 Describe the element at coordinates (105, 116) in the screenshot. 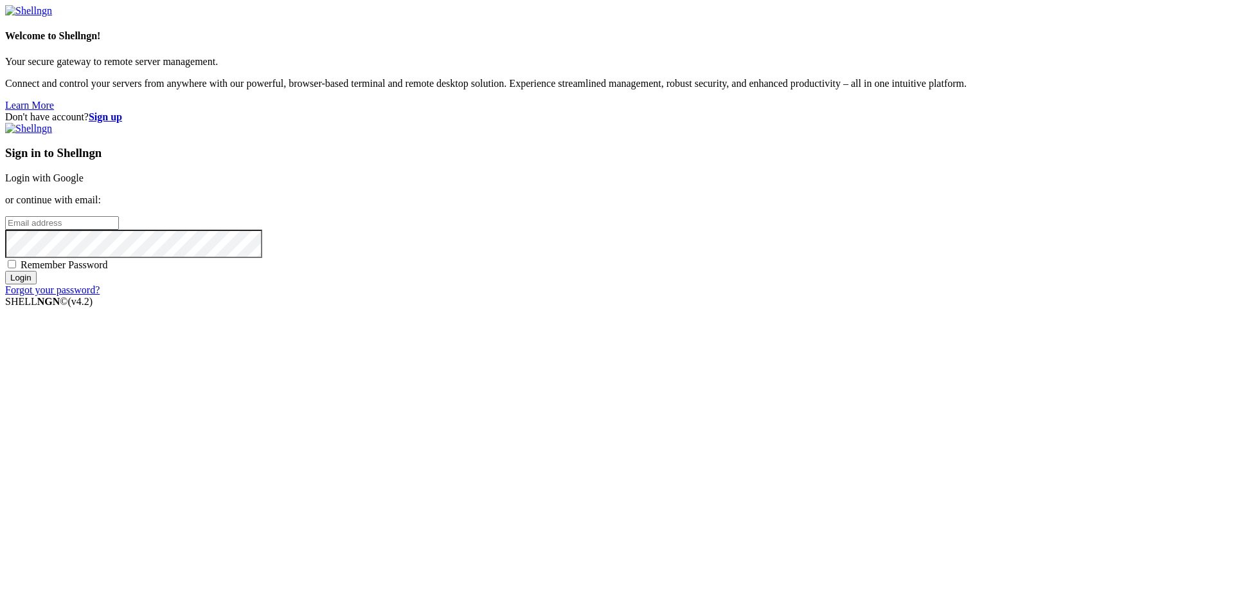

I see `strong: Sign up` at that location.